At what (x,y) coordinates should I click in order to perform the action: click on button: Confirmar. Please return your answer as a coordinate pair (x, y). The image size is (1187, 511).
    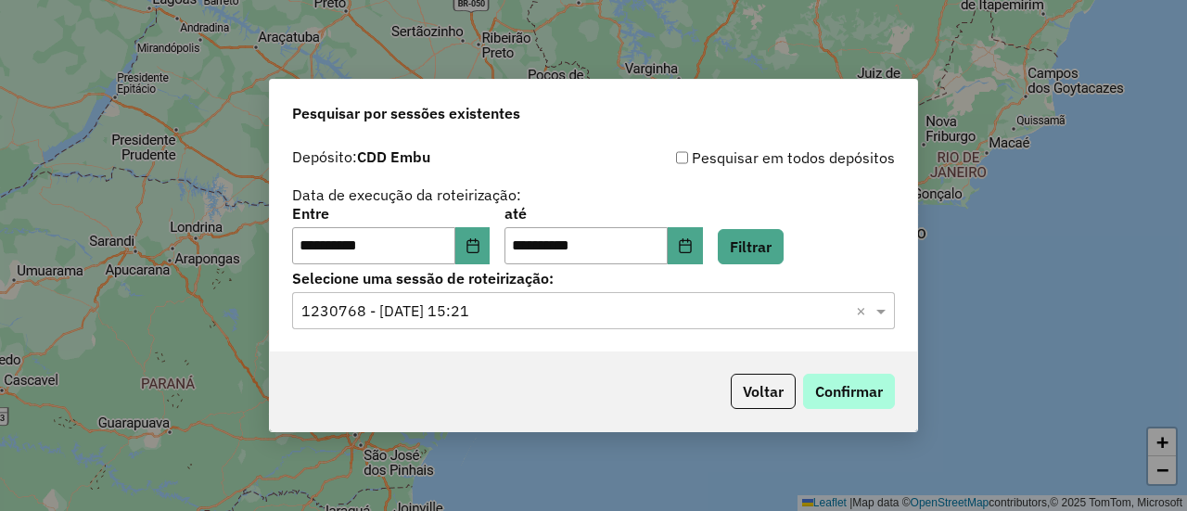
    Looking at the image, I should click on (849, 391).